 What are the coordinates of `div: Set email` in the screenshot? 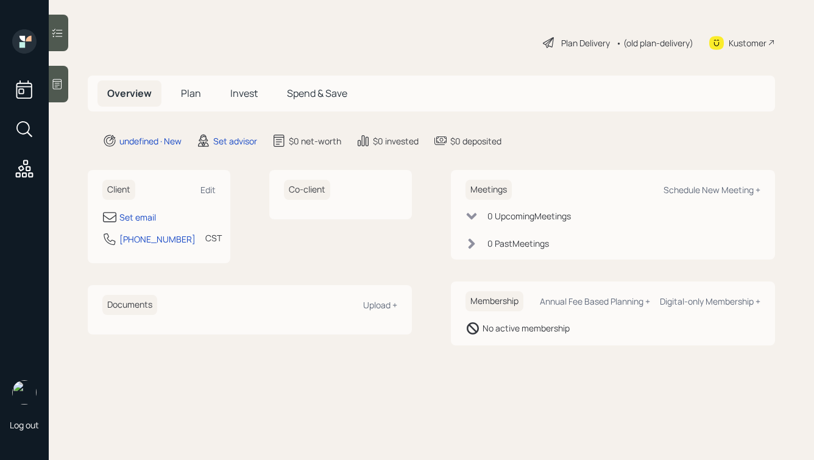 It's located at (138, 217).